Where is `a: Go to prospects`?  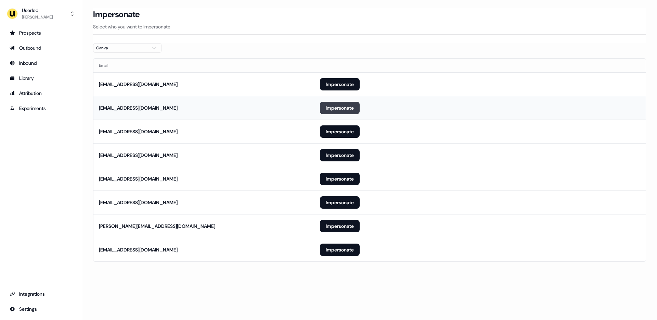 a: Go to prospects is located at coordinates (41, 33).